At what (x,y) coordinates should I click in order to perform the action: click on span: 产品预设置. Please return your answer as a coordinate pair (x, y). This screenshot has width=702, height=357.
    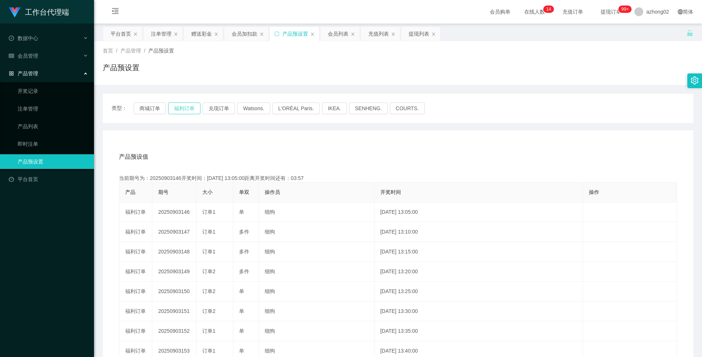
    Looking at the image, I should click on (161, 51).